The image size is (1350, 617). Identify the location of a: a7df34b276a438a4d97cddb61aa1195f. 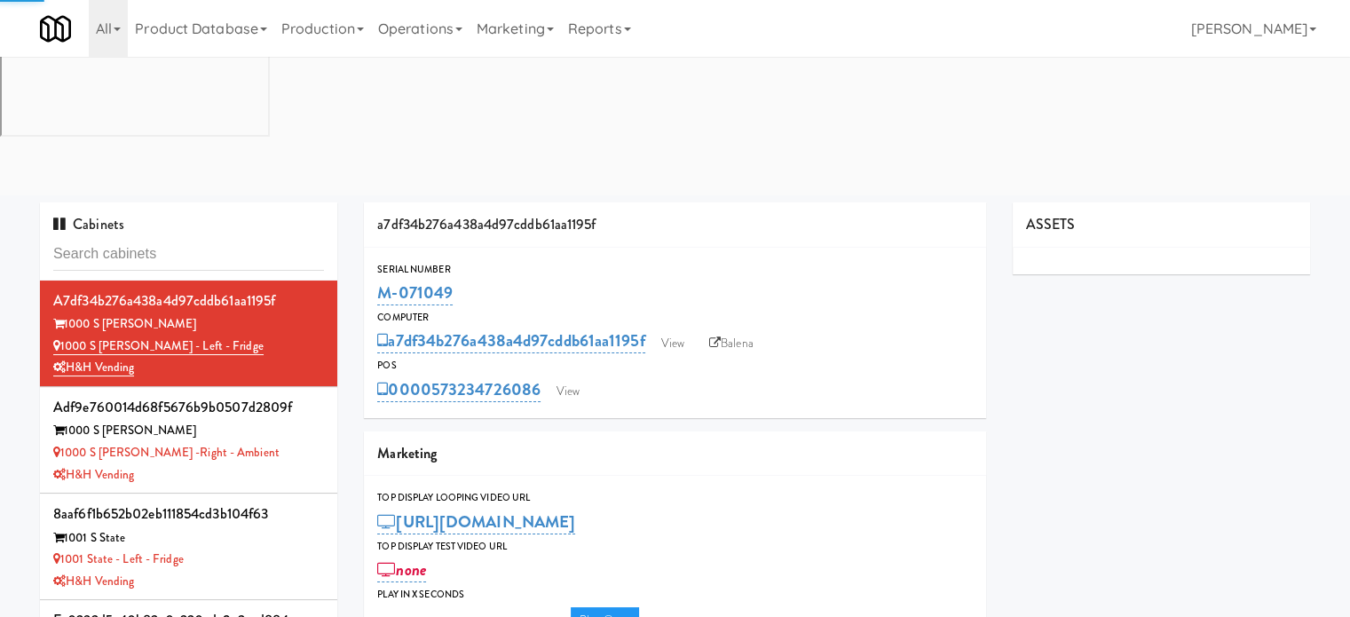
(511, 341).